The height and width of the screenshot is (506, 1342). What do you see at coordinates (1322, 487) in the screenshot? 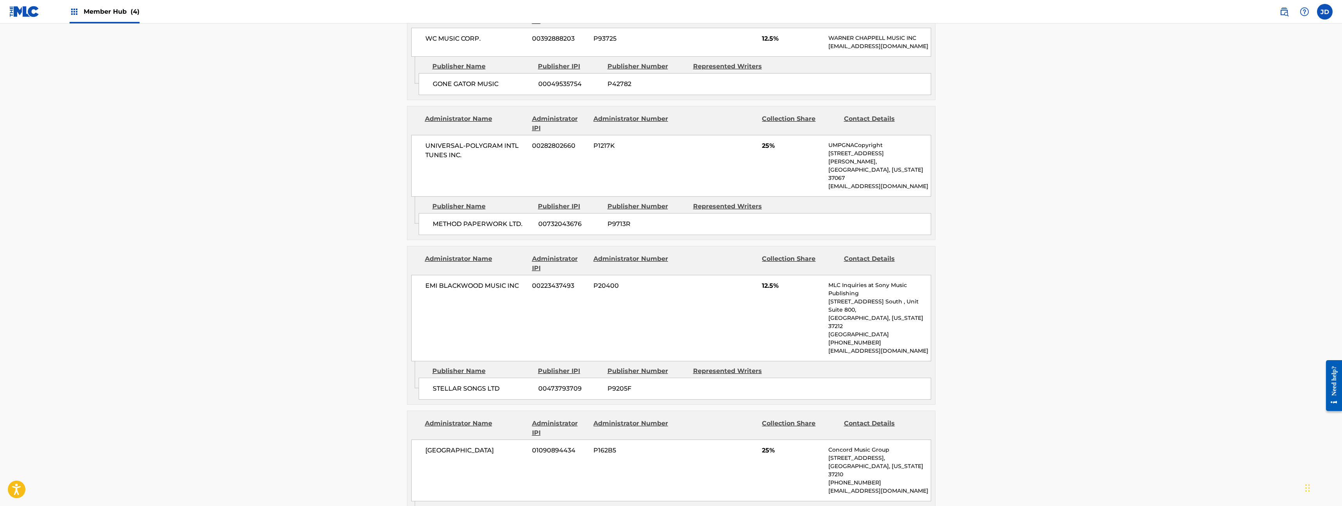
I see `div: Chat Widget` at bounding box center [1322, 487].